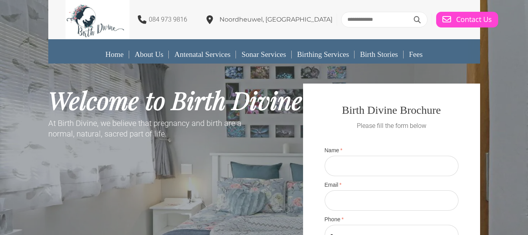  Describe the element at coordinates (392, 110) in the screenshot. I see `span: Birth Divine Brochure` at that location.